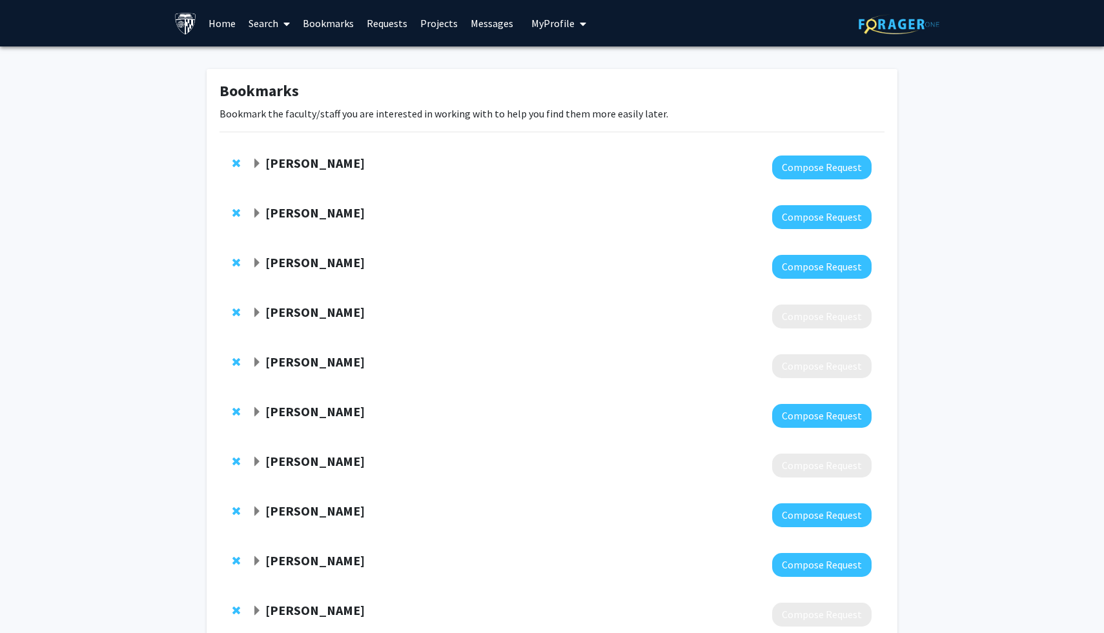  What do you see at coordinates (236, 213) in the screenshot?
I see `span: Remove Lee Martin from bookmarks` at bounding box center [236, 213].